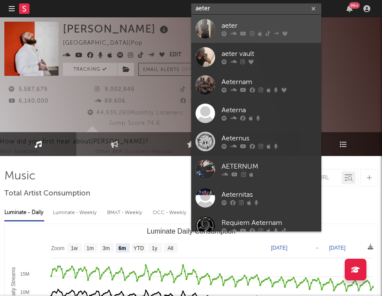  What do you see at coordinates (269, 167) in the screenshot?
I see `div: AETERNUM` at bounding box center [269, 167].